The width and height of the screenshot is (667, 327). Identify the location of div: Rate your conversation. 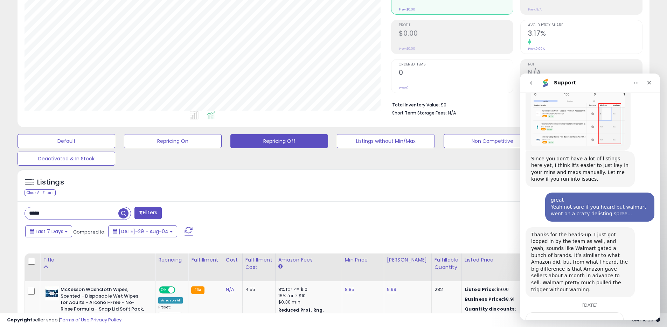
(55, 250).